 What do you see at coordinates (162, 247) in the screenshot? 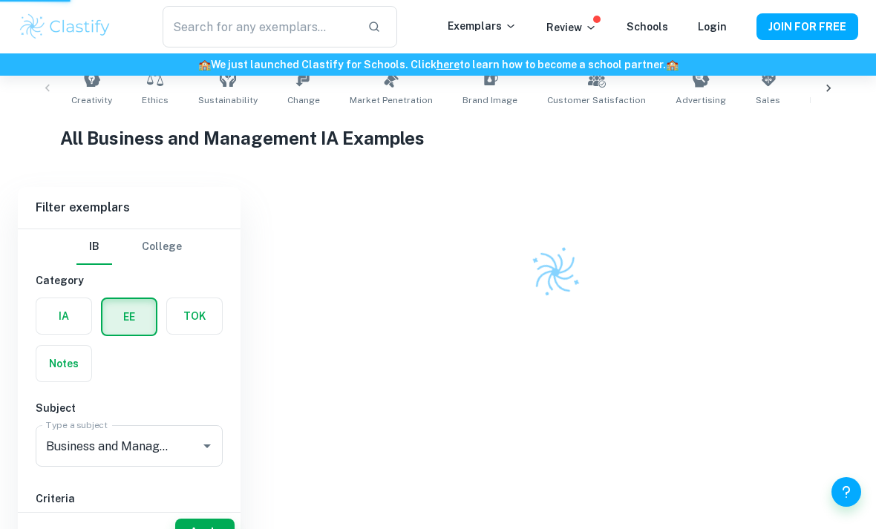
I see `button: College` at bounding box center [162, 247].